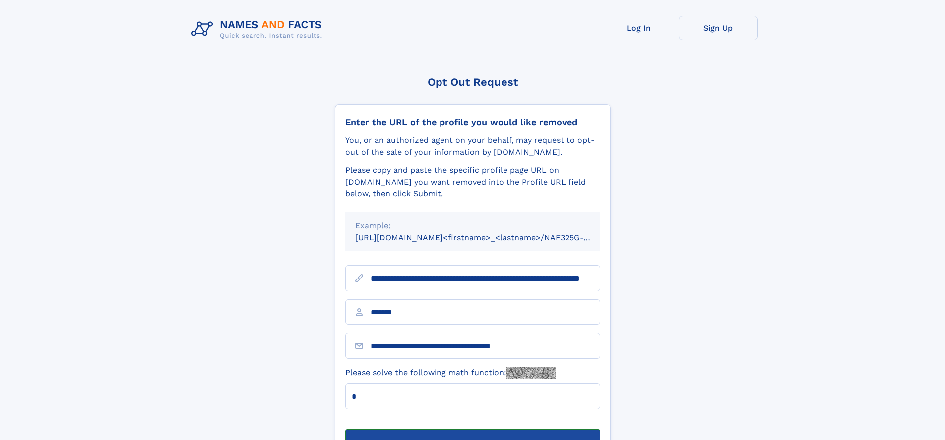 This screenshot has height=440, width=945. What do you see at coordinates (450, 373) in the screenshot?
I see `label: Please solve the following math function:` at bounding box center [450, 373].